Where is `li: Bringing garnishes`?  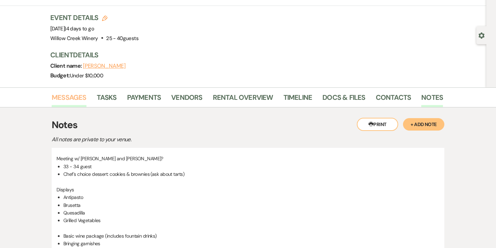 li: Bringing garnishes is located at coordinates (252, 243).